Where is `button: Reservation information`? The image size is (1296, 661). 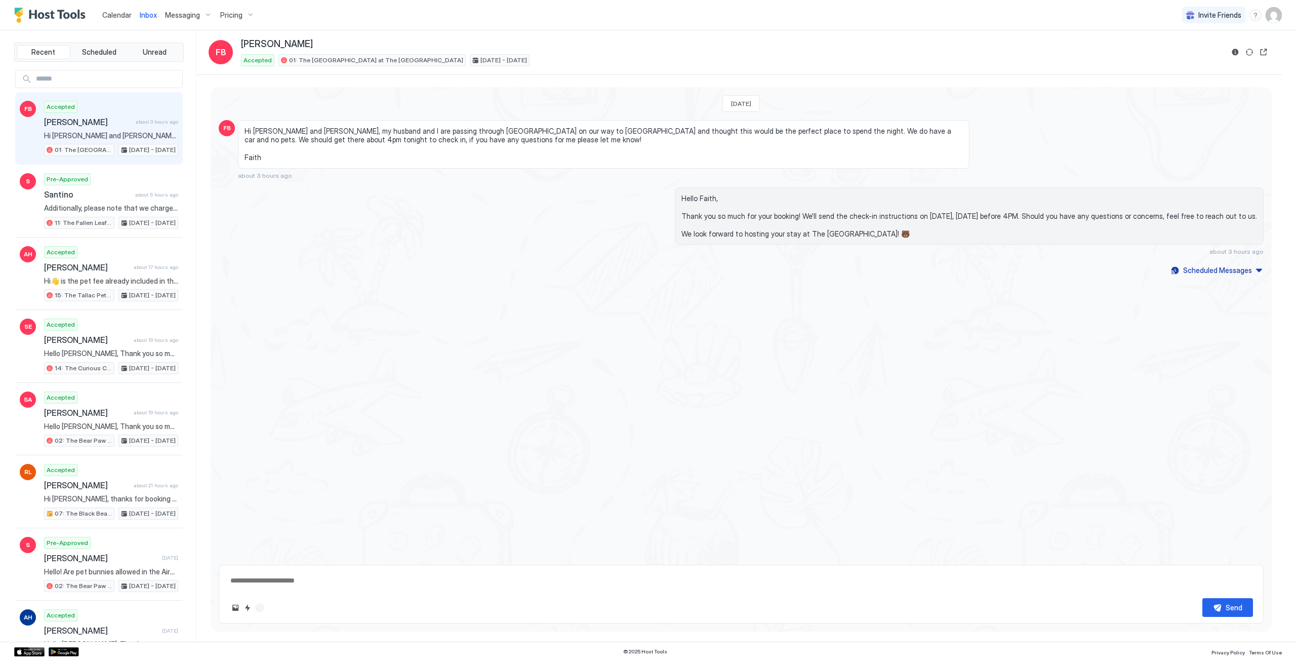
button: Reservation information is located at coordinates (1235, 52).